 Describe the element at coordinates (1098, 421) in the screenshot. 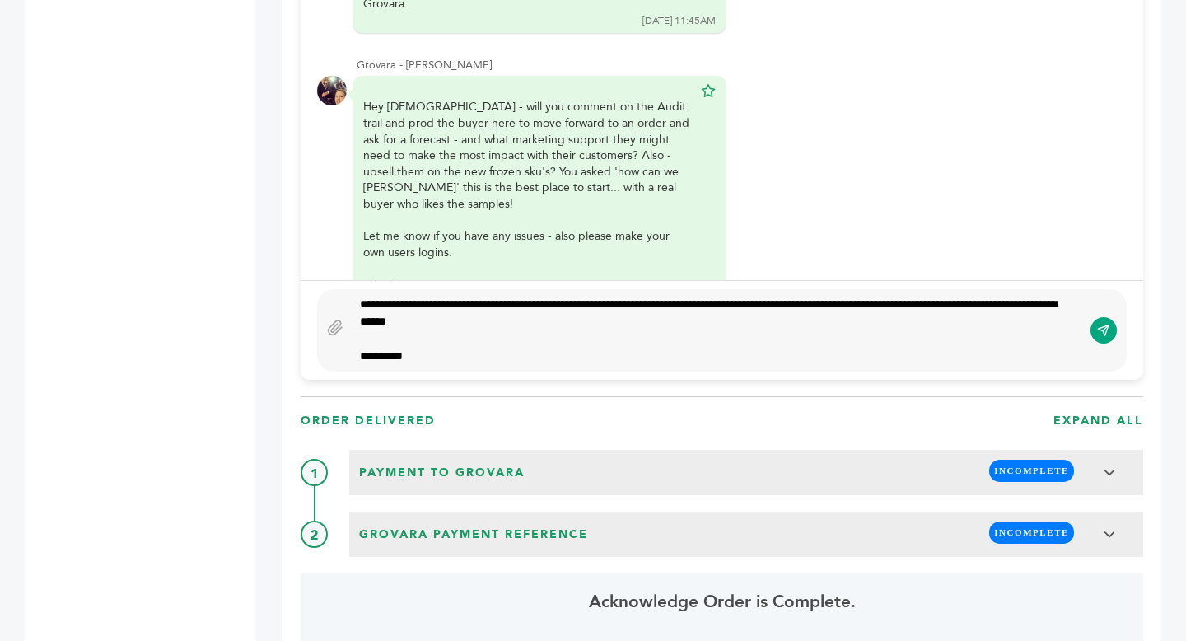

I see `h3: EXPAND ALL` at that location.